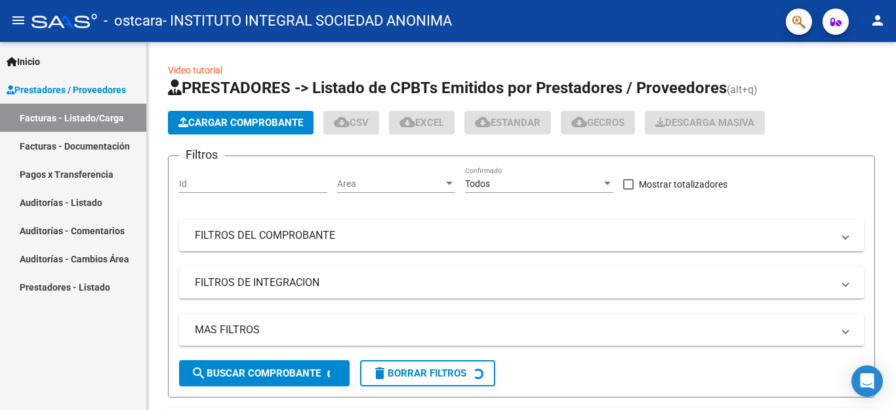  What do you see at coordinates (133, 21) in the screenshot?
I see `span: - ostcara` at bounding box center [133, 21].